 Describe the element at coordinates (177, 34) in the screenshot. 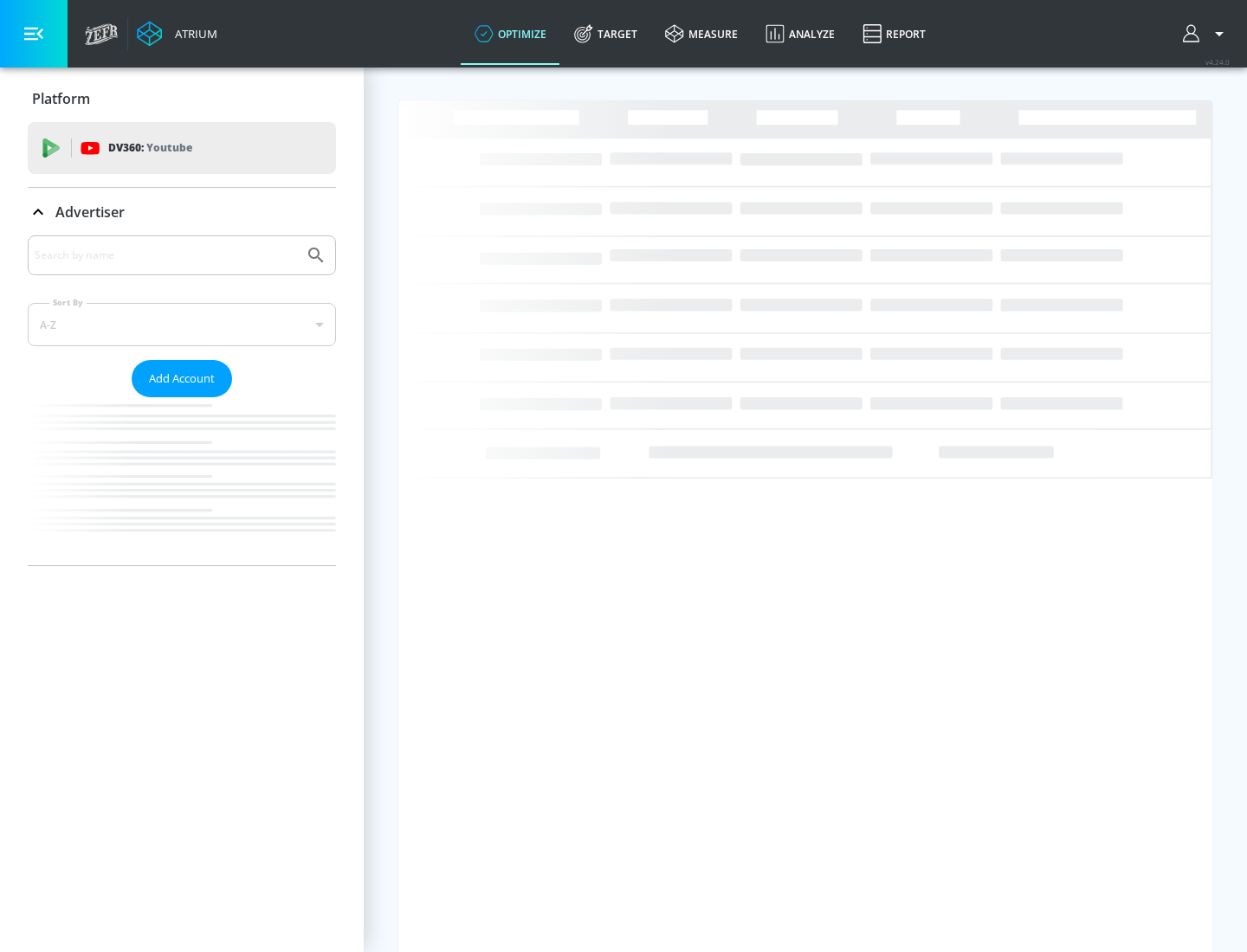

I see `a: Atrium` at that location.